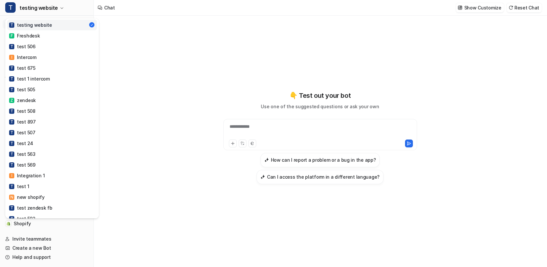 The height and width of the screenshot is (267, 547). I want to click on span: Z, so click(12, 100).